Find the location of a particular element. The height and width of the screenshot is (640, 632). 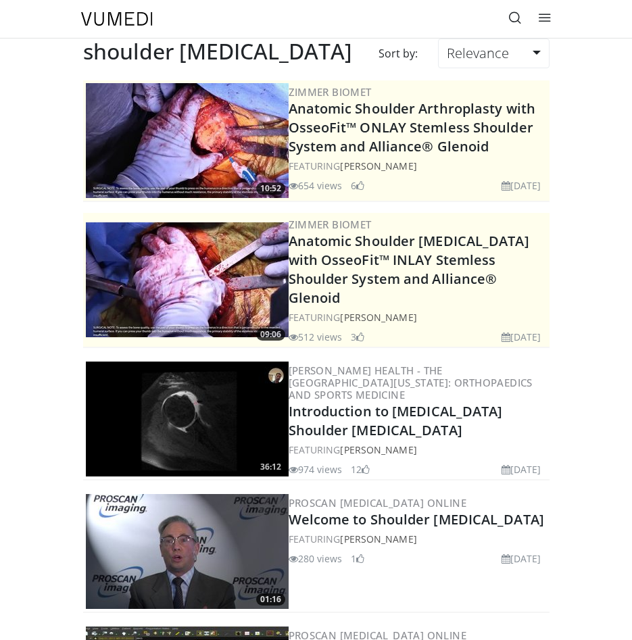

span: 09:06 is located at coordinates (270, 334).